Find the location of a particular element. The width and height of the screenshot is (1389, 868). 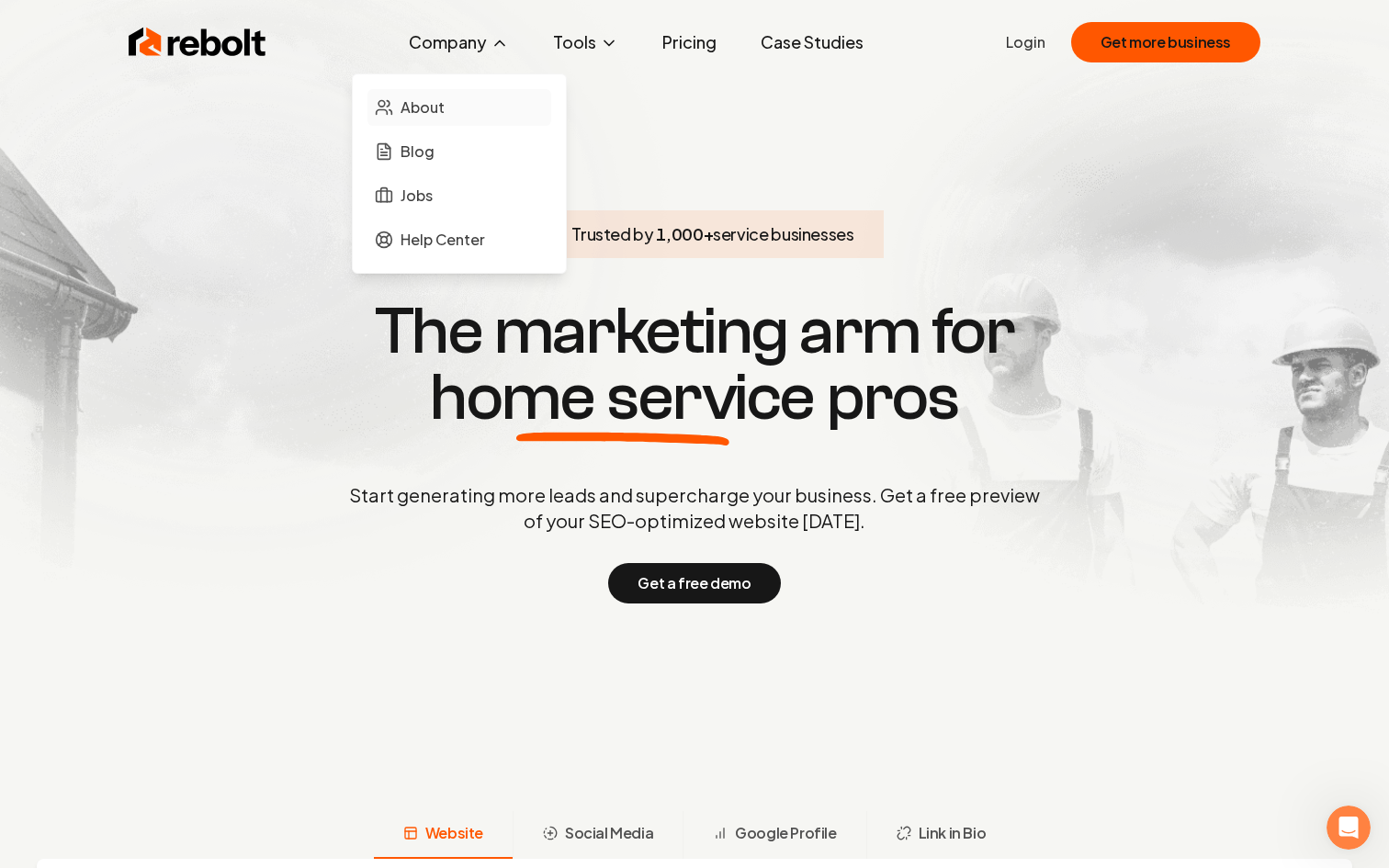

button: Social Media is located at coordinates (597, 835).